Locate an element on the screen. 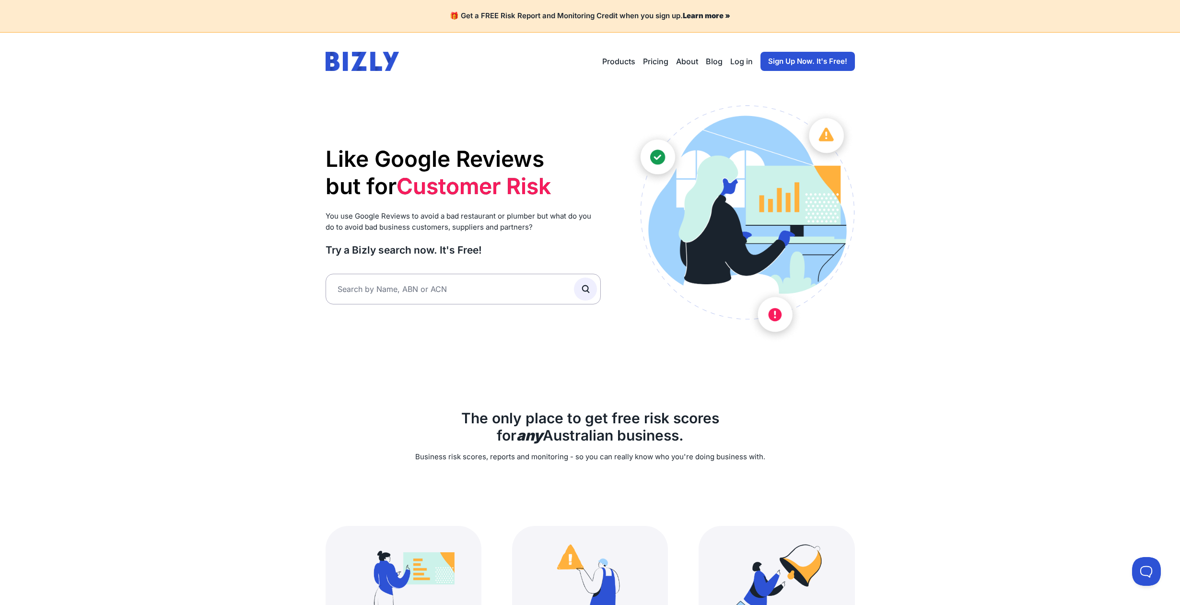 The image size is (1180, 605). p: Business risk scores, reports and monitoring - so you can really know who you're doing business w... is located at coordinates (590, 457).